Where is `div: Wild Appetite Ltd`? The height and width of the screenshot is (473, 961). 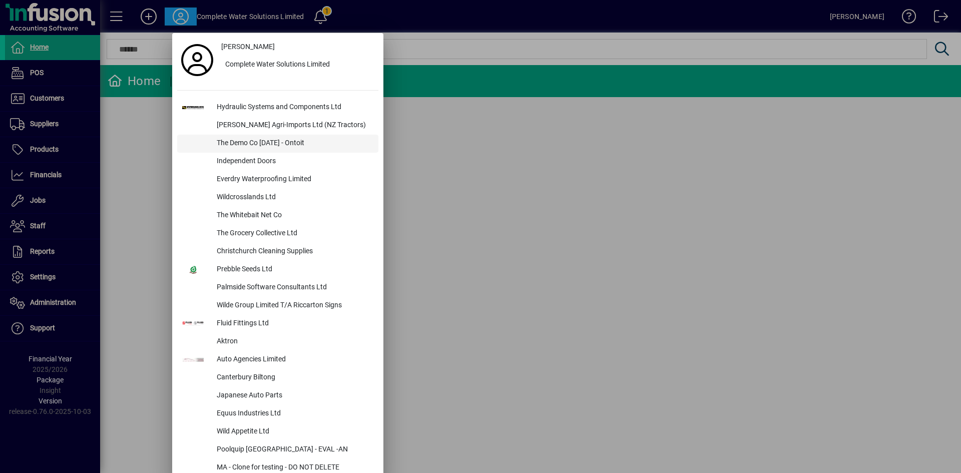
div: Wild Appetite Ltd is located at coordinates (293, 432).